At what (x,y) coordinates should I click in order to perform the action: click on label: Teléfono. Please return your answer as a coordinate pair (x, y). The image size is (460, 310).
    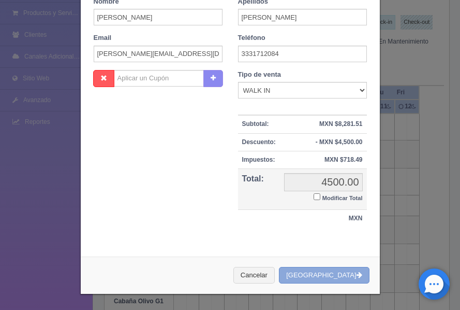
    Looking at the image, I should click on (252, 38).